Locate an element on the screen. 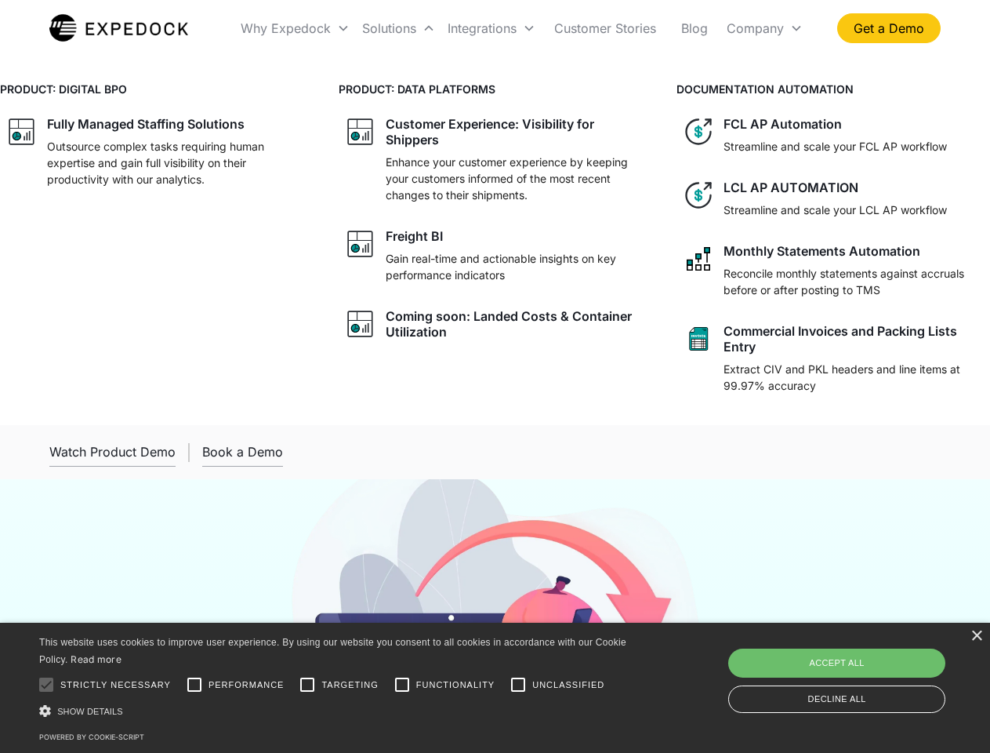 This screenshot has width=990, height=753. a: Customer Stories is located at coordinates (605, 28).